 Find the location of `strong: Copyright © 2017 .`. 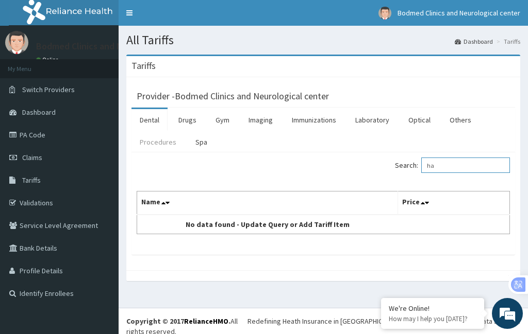

strong: Copyright © 2017 . is located at coordinates (178, 322).